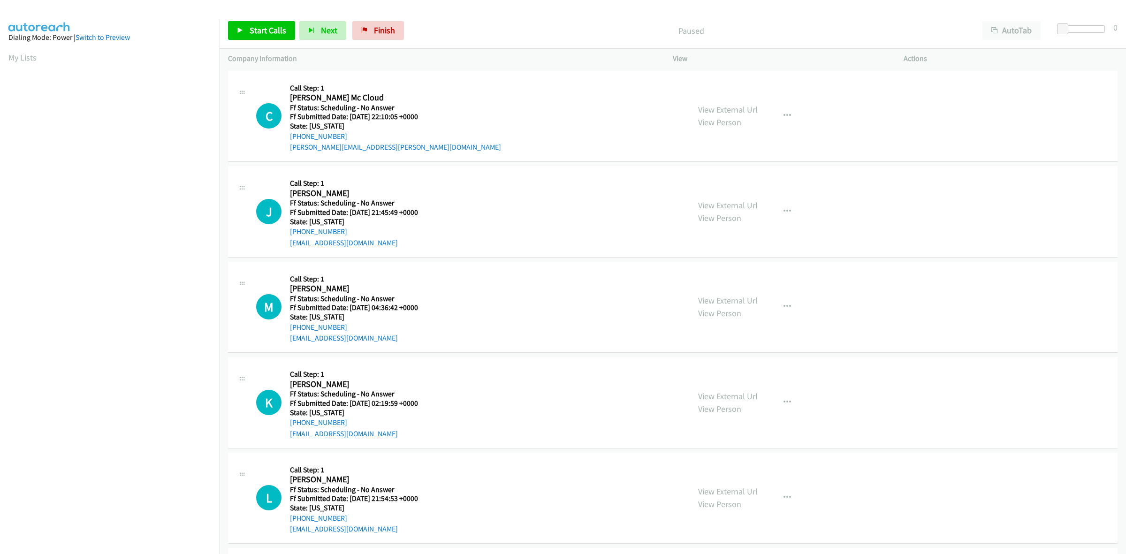  What do you see at coordinates (110, 38) in the screenshot?
I see `div: Dialing Mode: Power |` at bounding box center [110, 38].